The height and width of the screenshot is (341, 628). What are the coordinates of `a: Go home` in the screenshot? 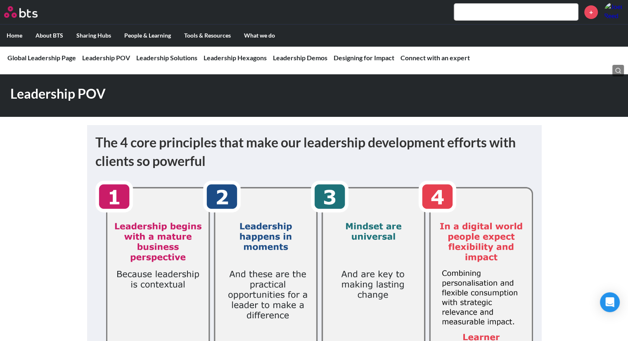 It's located at (28, 12).